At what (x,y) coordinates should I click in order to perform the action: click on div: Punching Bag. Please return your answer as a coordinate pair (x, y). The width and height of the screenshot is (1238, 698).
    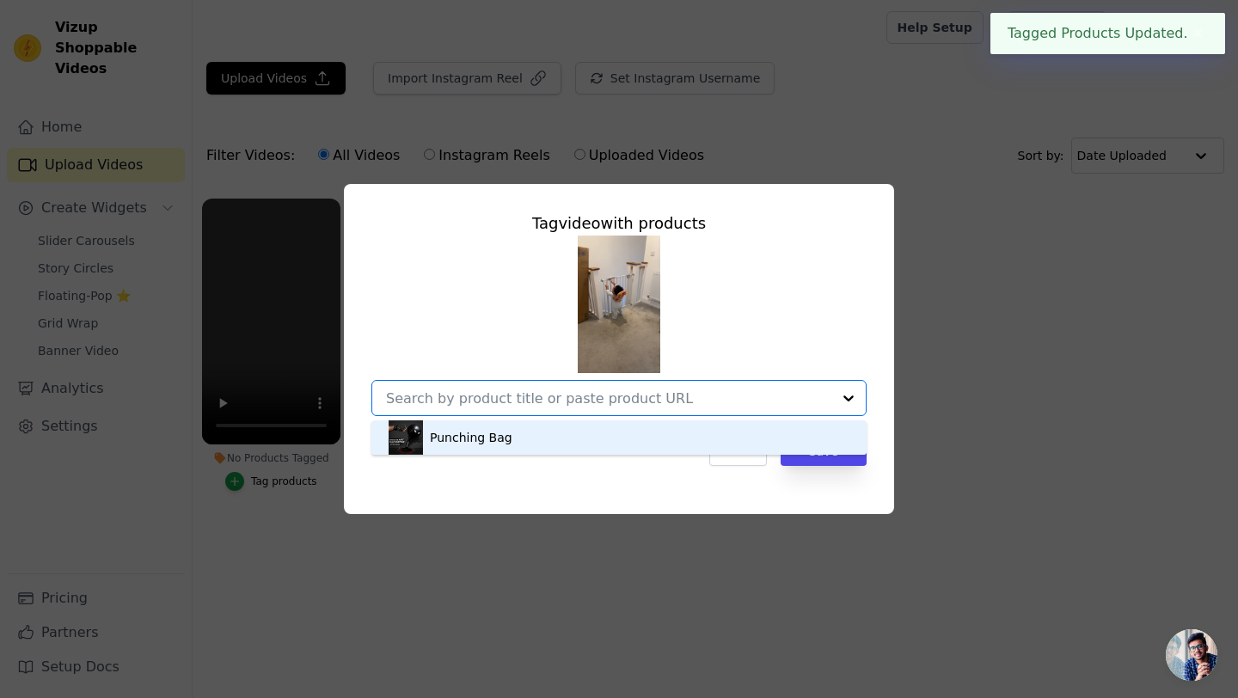
    Looking at the image, I should click on (471, 438).